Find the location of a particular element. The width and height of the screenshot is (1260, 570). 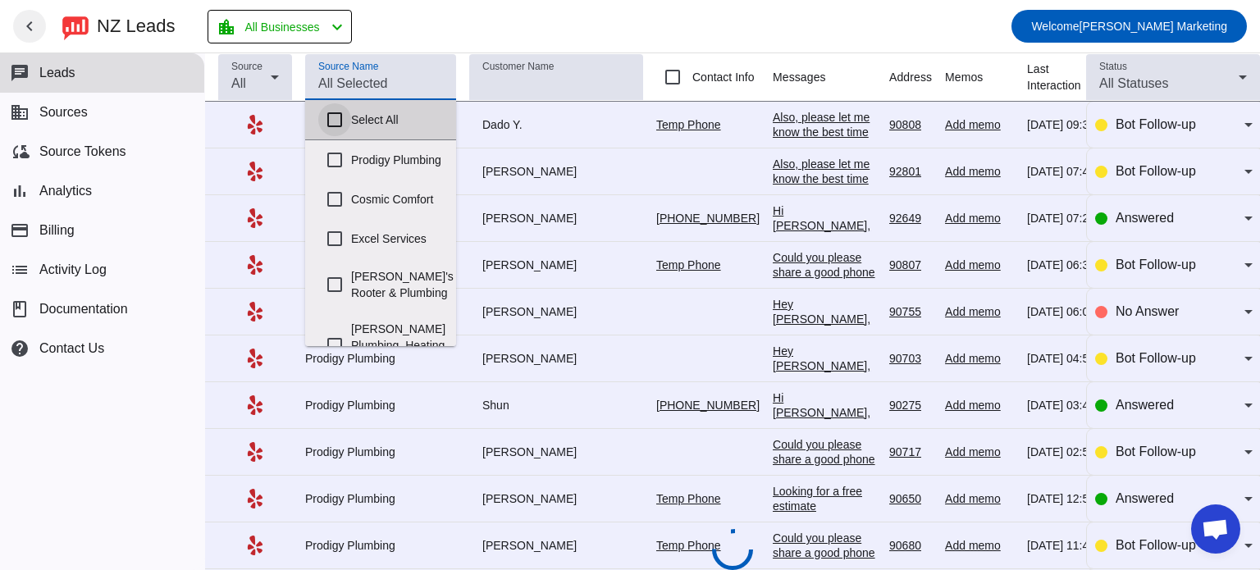

div: 90650 is located at coordinates (911, 499).